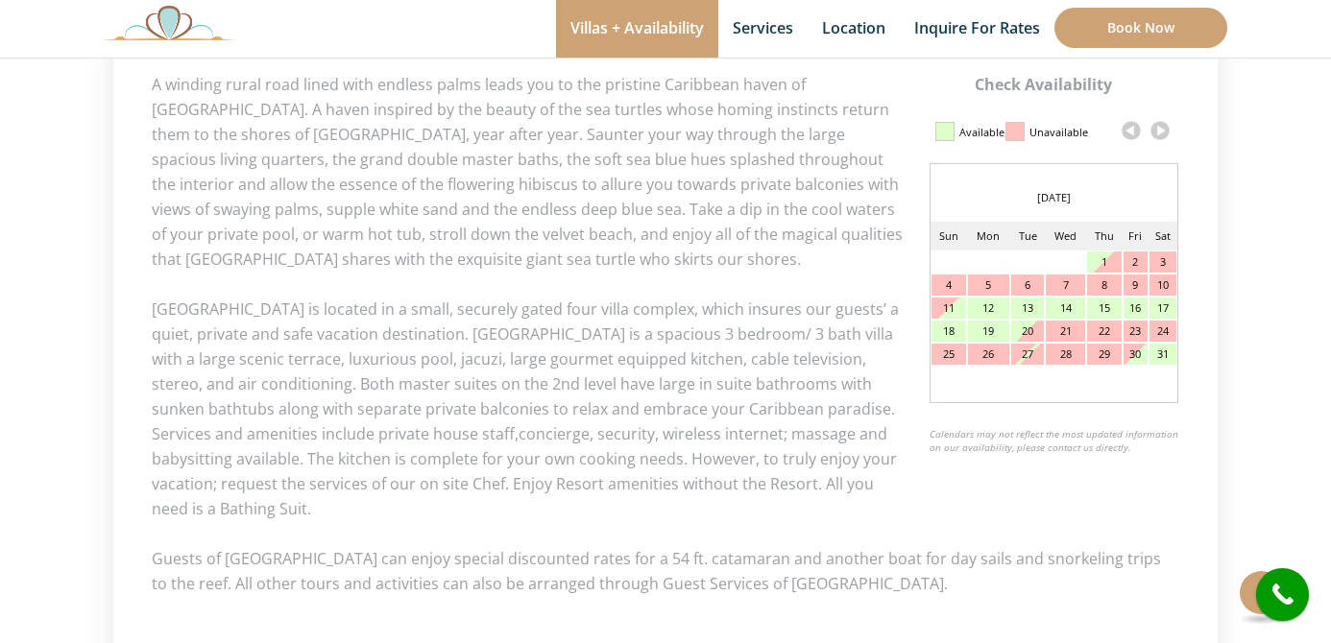  I want to click on div: 15, so click(1104, 308).